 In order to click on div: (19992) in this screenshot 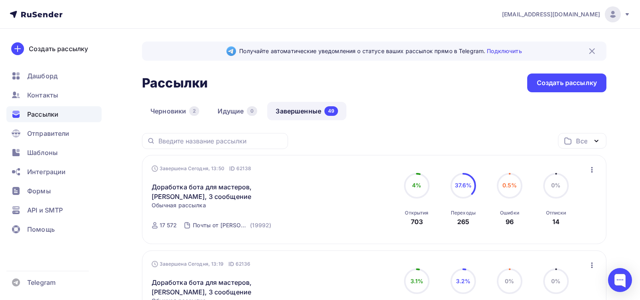, I will do `click(260, 226)`.